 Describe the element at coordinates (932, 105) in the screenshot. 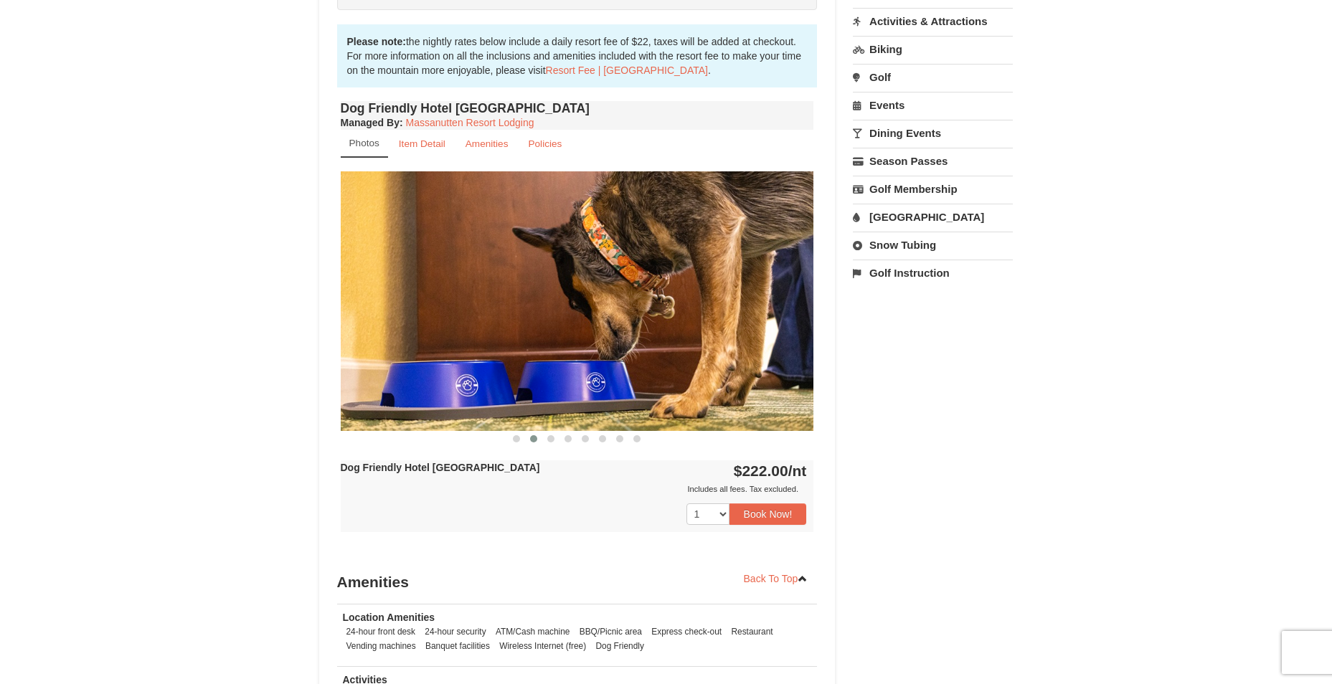

I see `a: Events` at that location.